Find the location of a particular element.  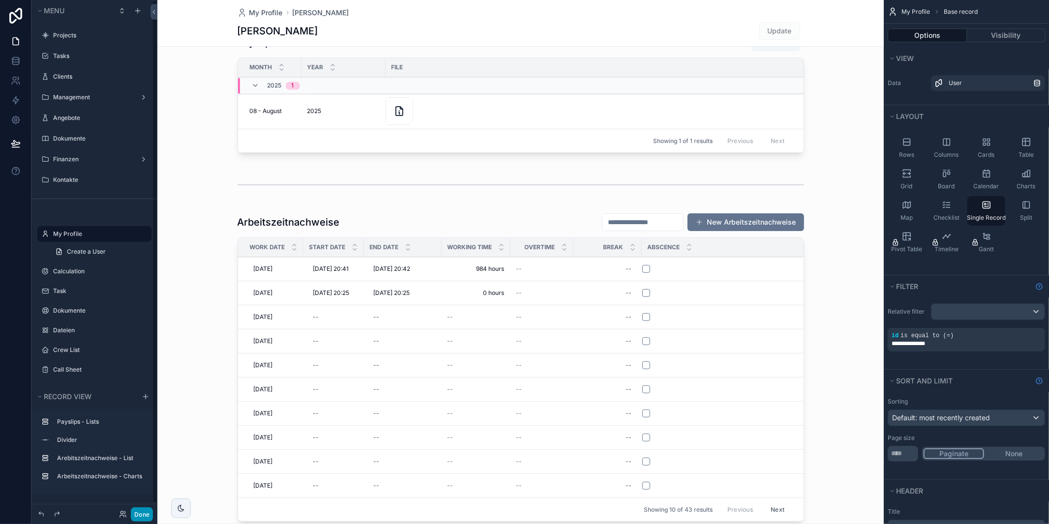

label: Tasks is located at coordinates (99, 56).